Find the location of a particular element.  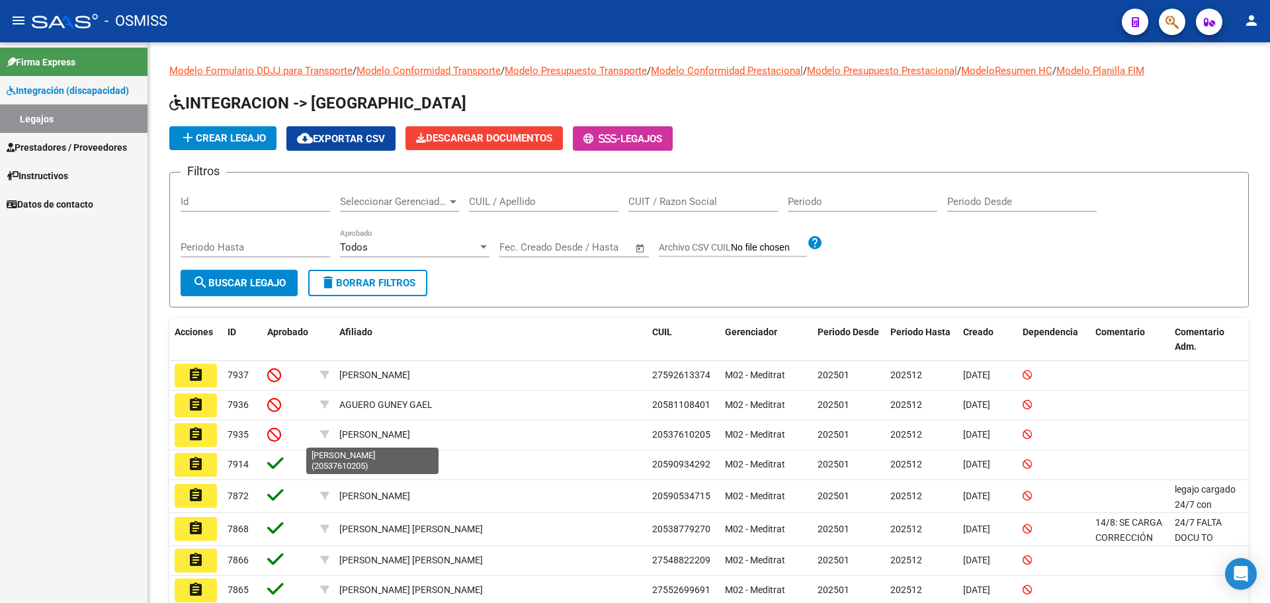

span: 7868 is located at coordinates (238, 529).